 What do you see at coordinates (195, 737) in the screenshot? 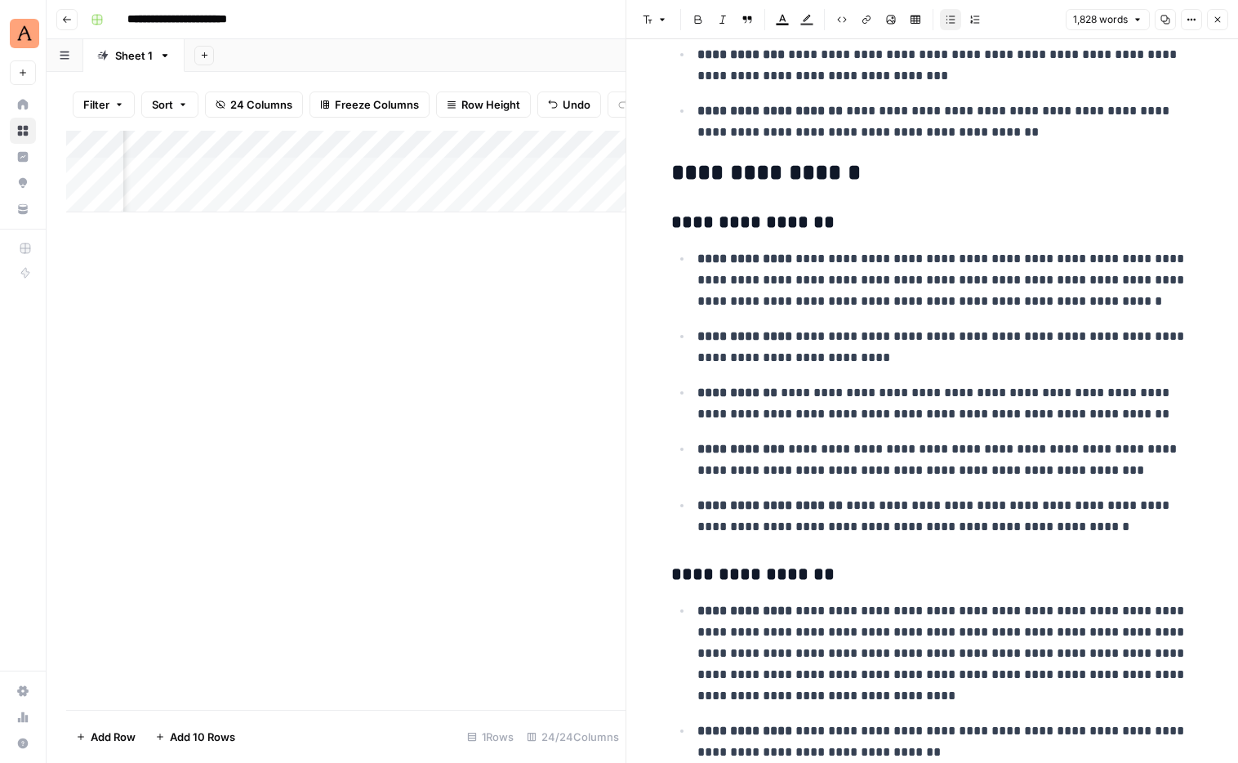
I see `button: Add 10 Rows` at bounding box center [195, 737].